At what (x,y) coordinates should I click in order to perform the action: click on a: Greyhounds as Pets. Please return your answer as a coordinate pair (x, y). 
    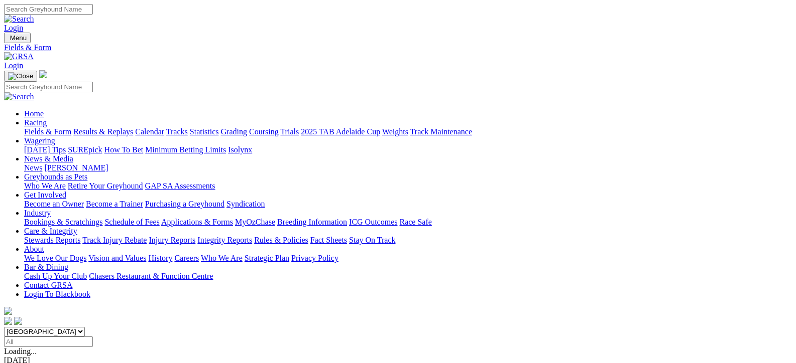
    Looking at the image, I should click on (56, 177).